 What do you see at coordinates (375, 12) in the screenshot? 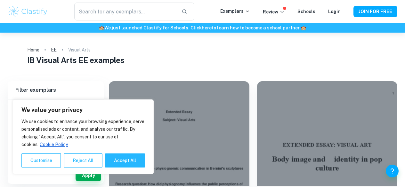
I see `a: JOIN FOR FREE` at bounding box center [375, 12].